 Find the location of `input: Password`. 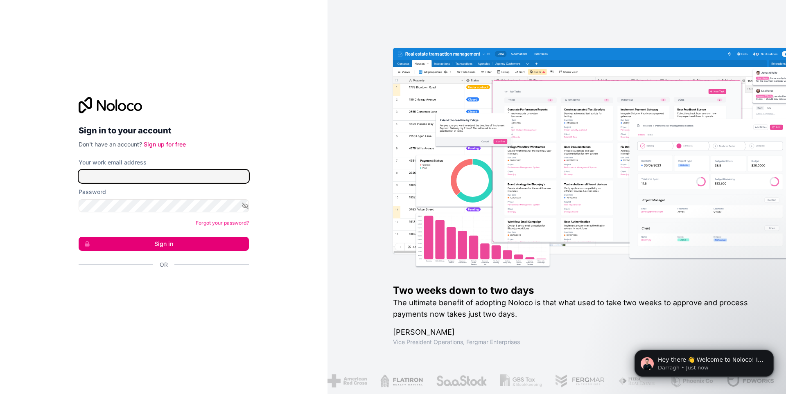

input: Password is located at coordinates (164, 206).